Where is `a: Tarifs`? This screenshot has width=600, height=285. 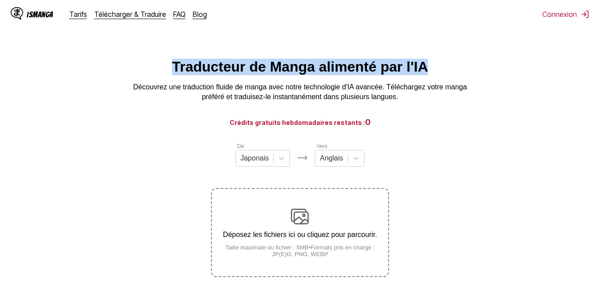
a: Tarifs is located at coordinates (78, 14).